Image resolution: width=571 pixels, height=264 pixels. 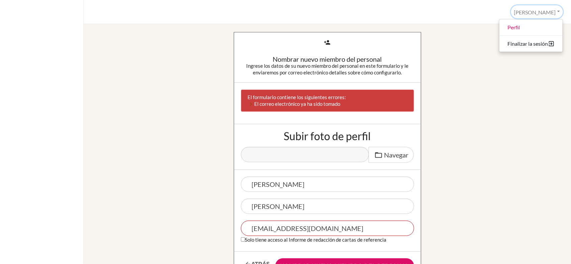 I want to click on font: Subir foto de perfil, so click(x=327, y=136).